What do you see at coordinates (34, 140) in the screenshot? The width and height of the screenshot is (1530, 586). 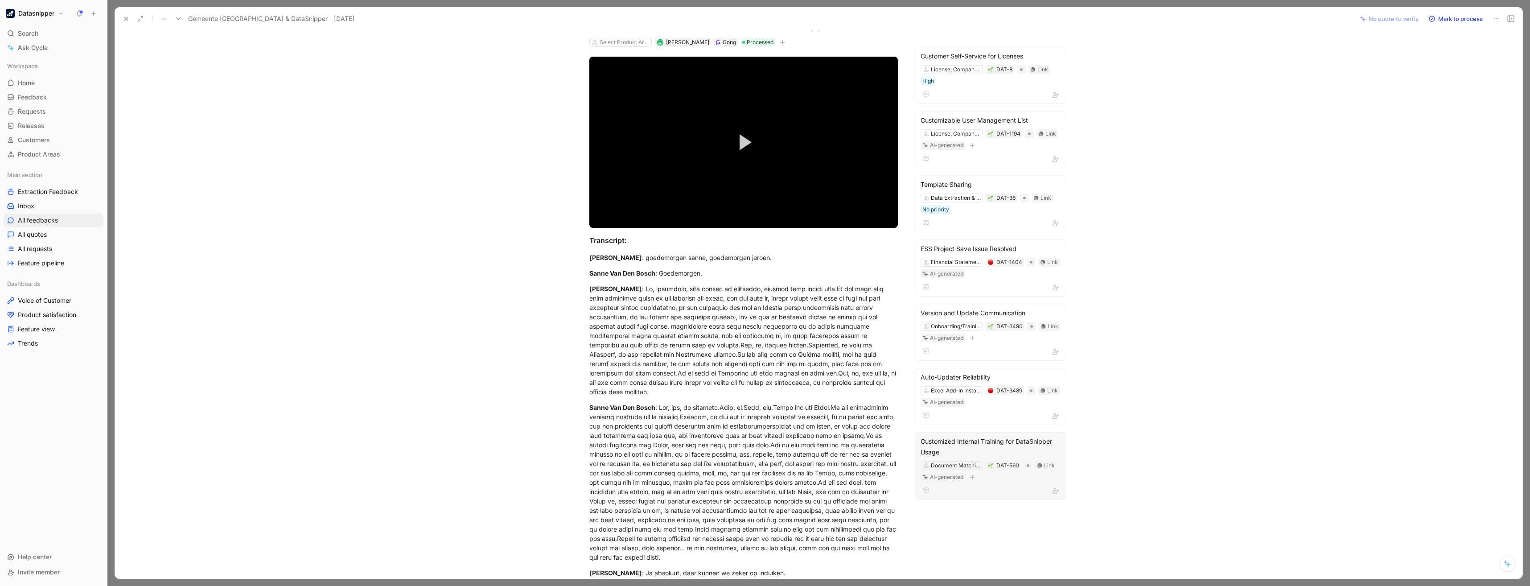 I see `span: Customers` at bounding box center [34, 140].